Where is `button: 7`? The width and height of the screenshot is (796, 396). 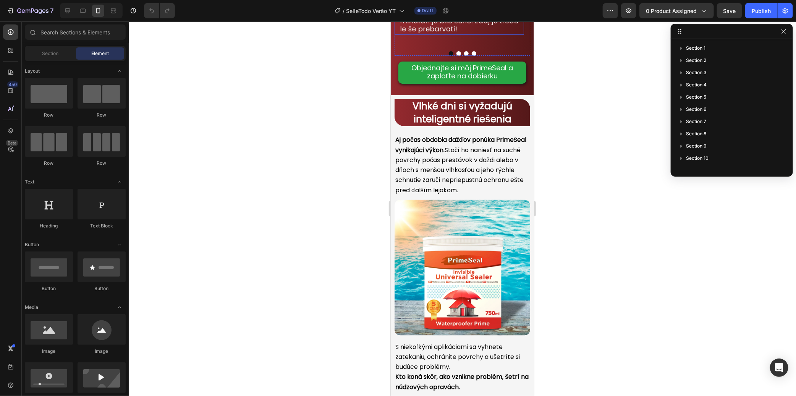
button: 7 is located at coordinates (30, 11).